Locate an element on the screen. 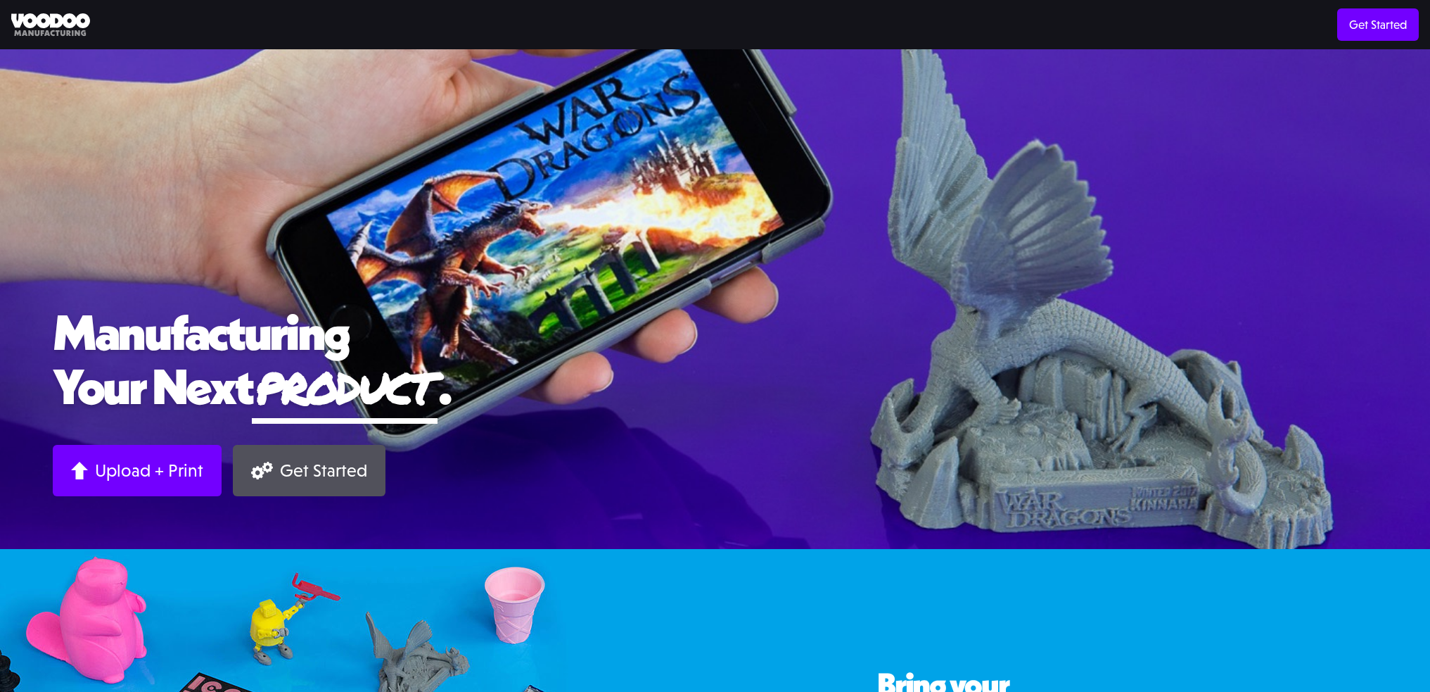 This screenshot has width=1430, height=692. div: Upload + Print is located at coordinates (149, 470).